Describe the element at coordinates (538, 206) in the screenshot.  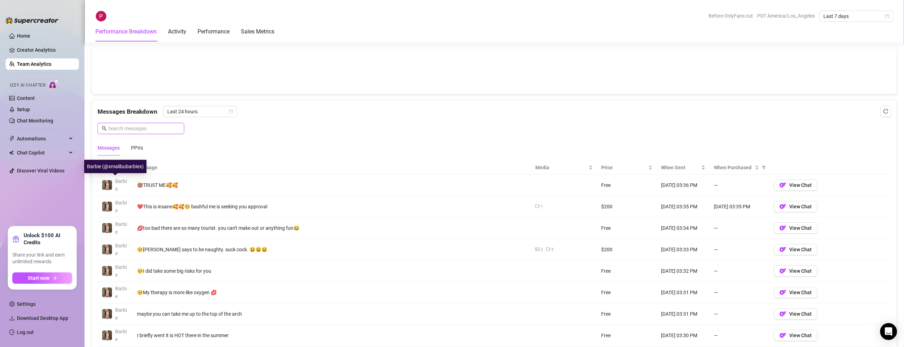
I see `span: video-camera` at that location.